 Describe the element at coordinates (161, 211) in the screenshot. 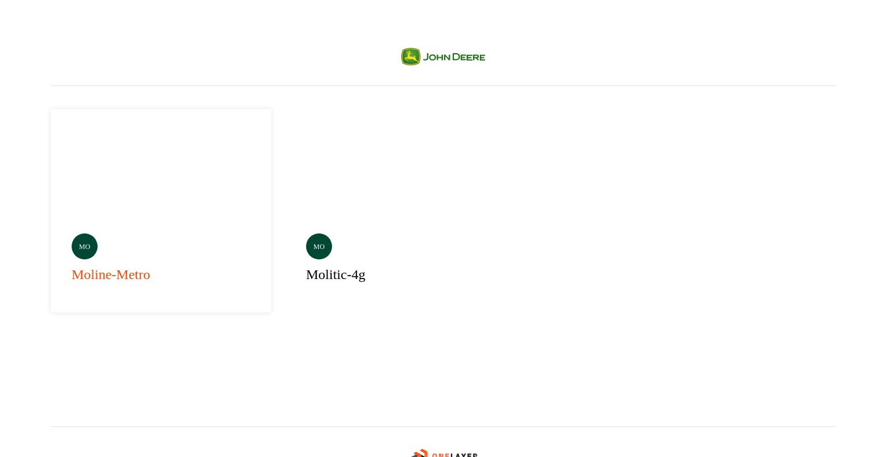

I see `a: momoline-metro` at that location.